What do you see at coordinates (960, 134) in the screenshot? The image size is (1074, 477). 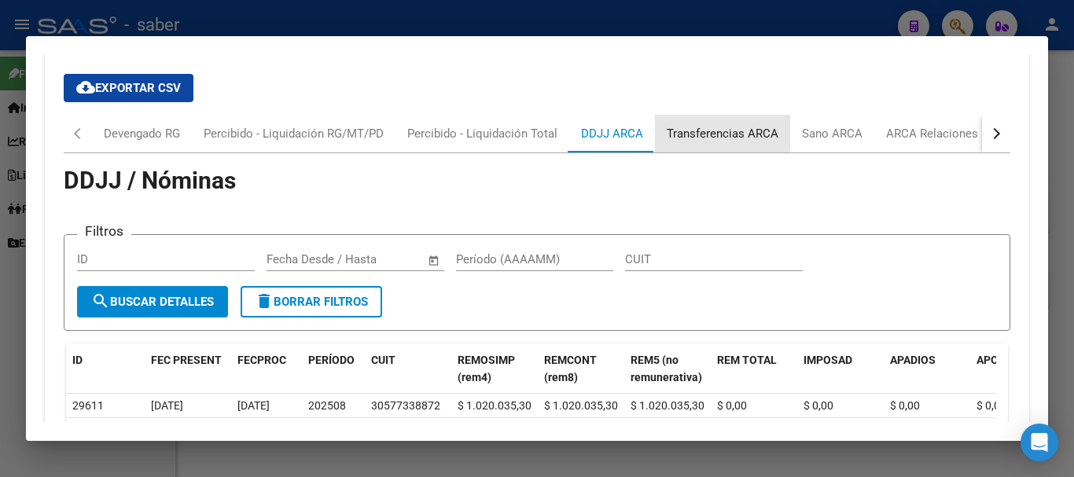 I see `div: ARCA Relaciones Laborales` at bounding box center [960, 134].